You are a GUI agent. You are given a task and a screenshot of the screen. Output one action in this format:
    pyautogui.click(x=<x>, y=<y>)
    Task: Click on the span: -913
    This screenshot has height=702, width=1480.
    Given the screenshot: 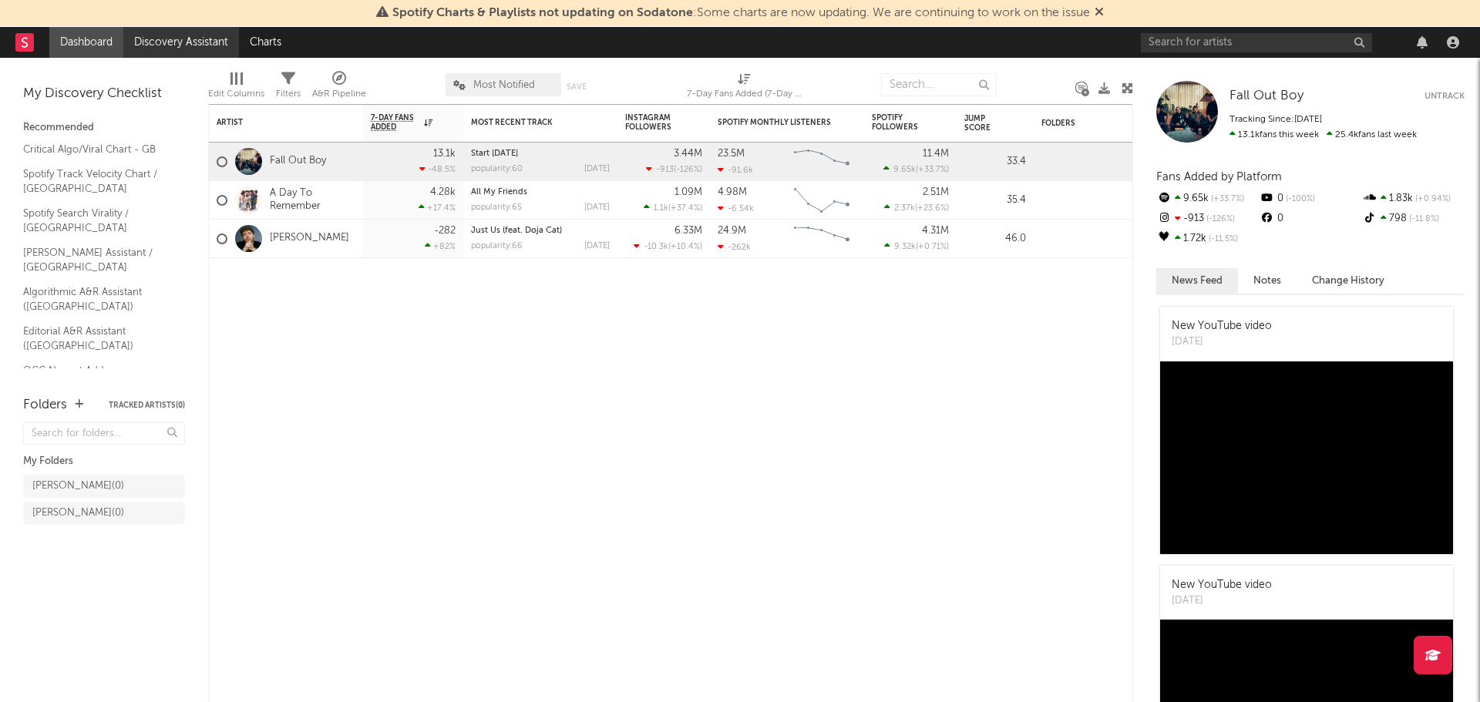 What is the action you would take?
    pyautogui.click(x=665, y=170)
    